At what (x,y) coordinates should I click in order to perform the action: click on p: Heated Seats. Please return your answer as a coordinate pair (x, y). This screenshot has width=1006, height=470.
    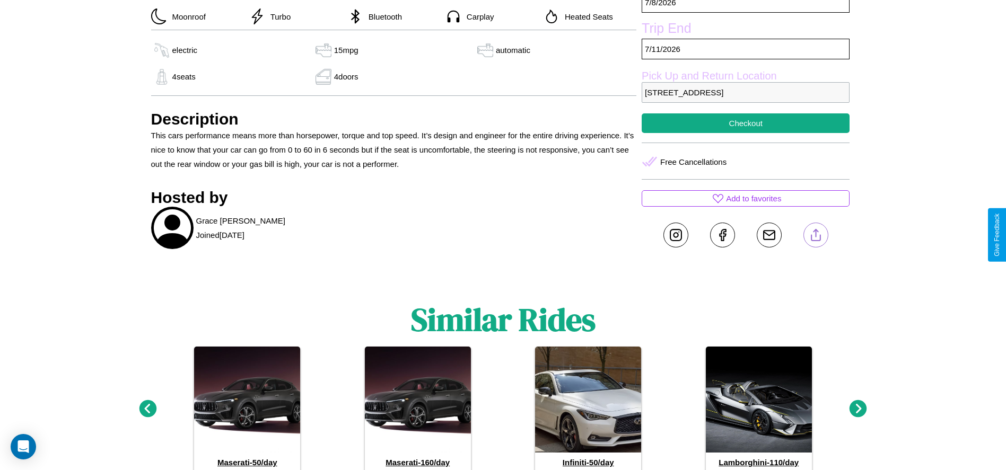
    Looking at the image, I should click on (586, 16).